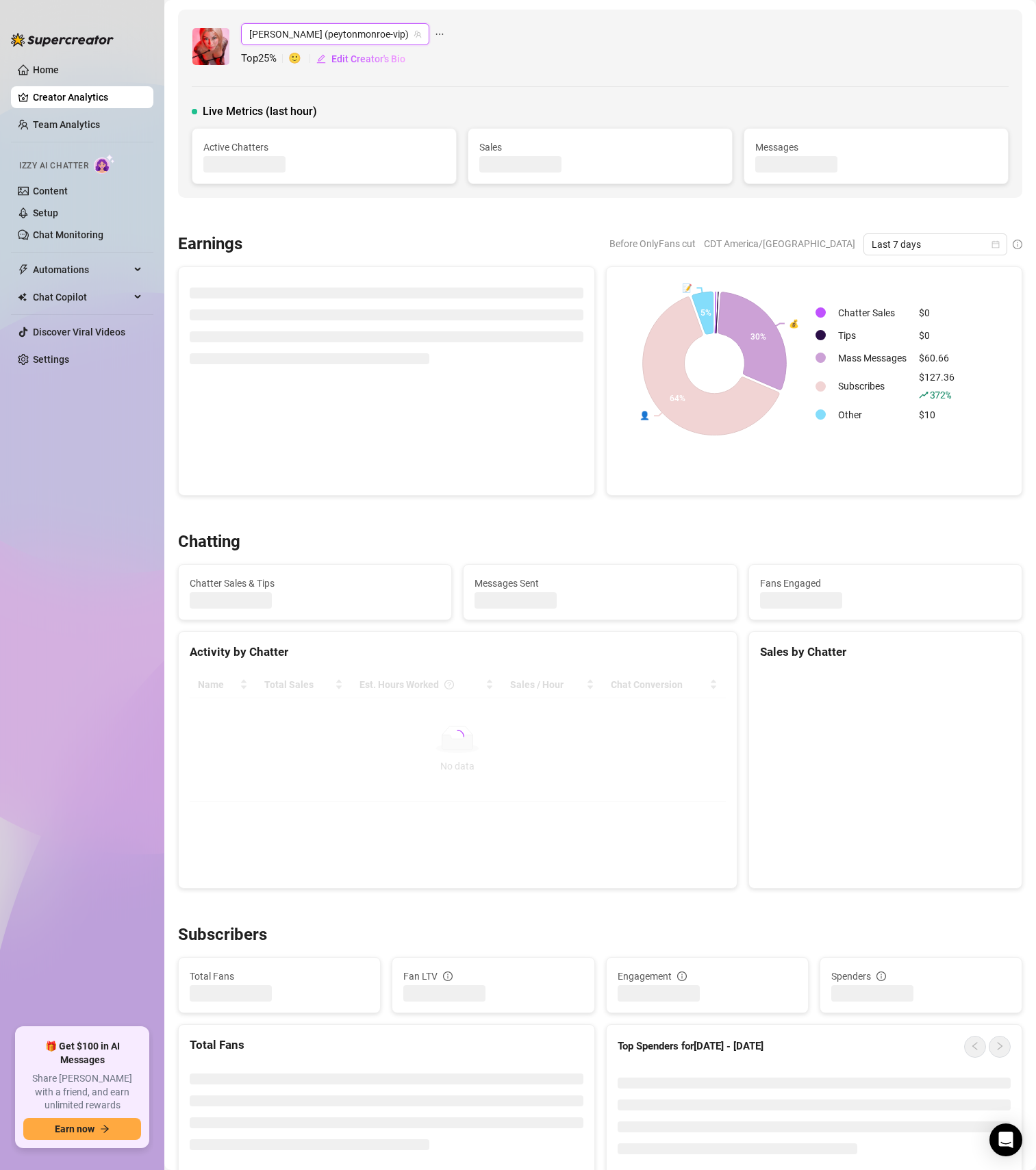 Image resolution: width=1036 pixels, height=1170 pixels. What do you see at coordinates (211, 47) in the screenshot?
I see `img: Peyton` at bounding box center [211, 47].